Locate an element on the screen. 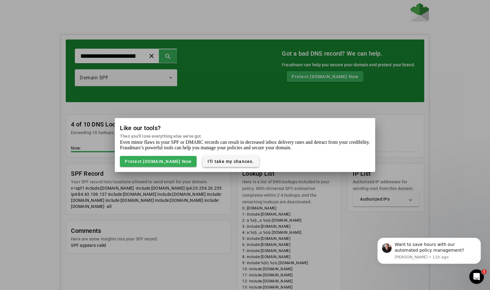  div: message notification from Keith, 11h ago. Want to save hours with our automated policy management? is located at coordinates (61, 18).